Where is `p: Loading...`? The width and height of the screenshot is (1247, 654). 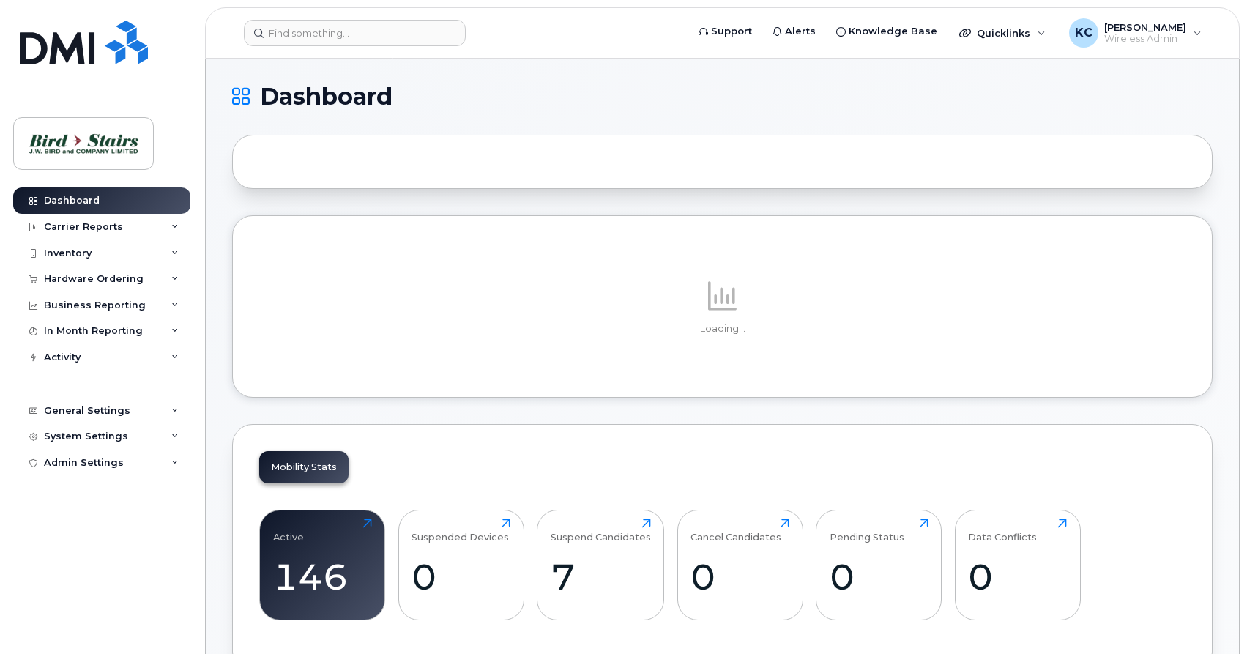
p: Loading... is located at coordinates (722, 329).